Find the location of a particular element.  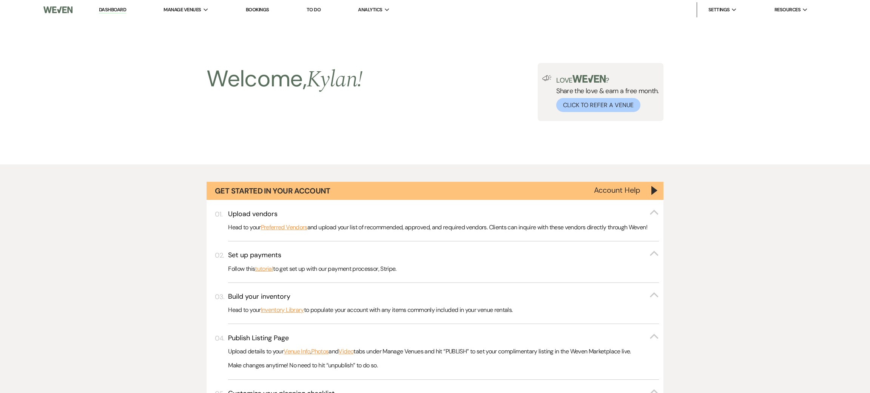

a: Venue Info is located at coordinates (297, 352).